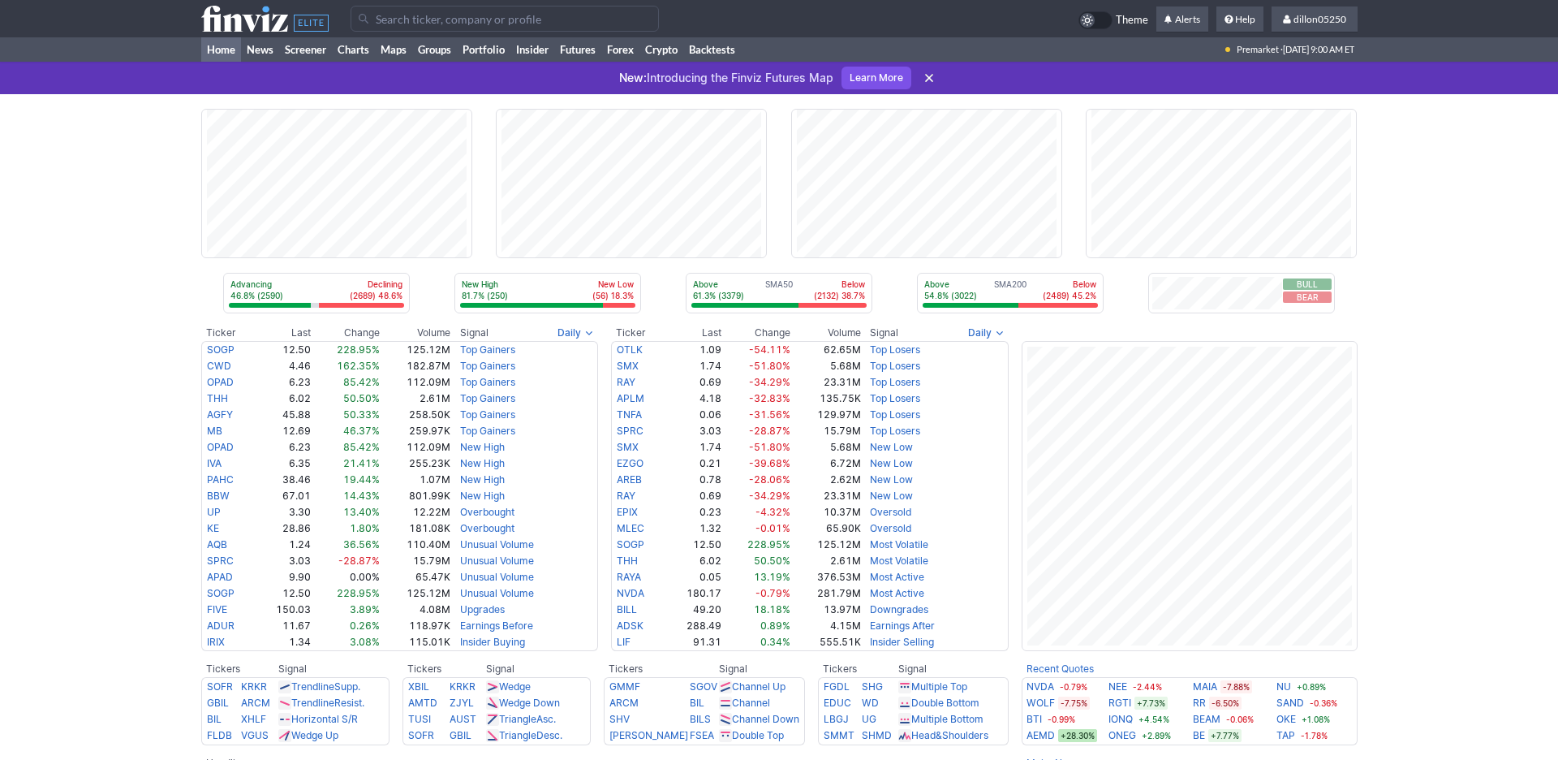 Image resolution: width=1558 pixels, height=760 pixels. Describe the element at coordinates (1070, 295) in the screenshot. I see `p: (2489) 45.2%` at that location.